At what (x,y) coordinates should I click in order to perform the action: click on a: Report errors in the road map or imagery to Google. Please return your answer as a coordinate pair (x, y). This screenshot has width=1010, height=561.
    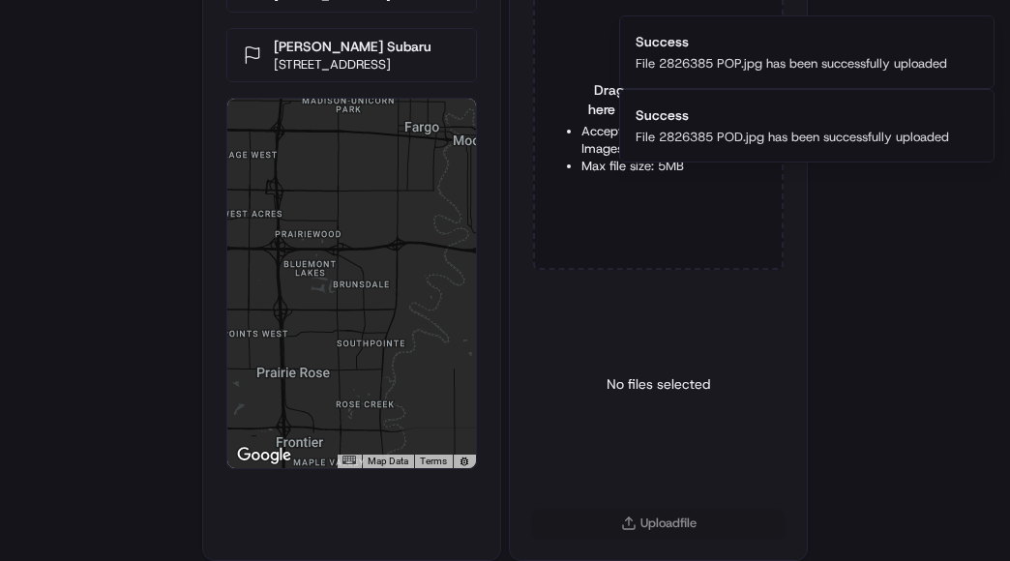
    Looking at the image, I should click on (464, 461).